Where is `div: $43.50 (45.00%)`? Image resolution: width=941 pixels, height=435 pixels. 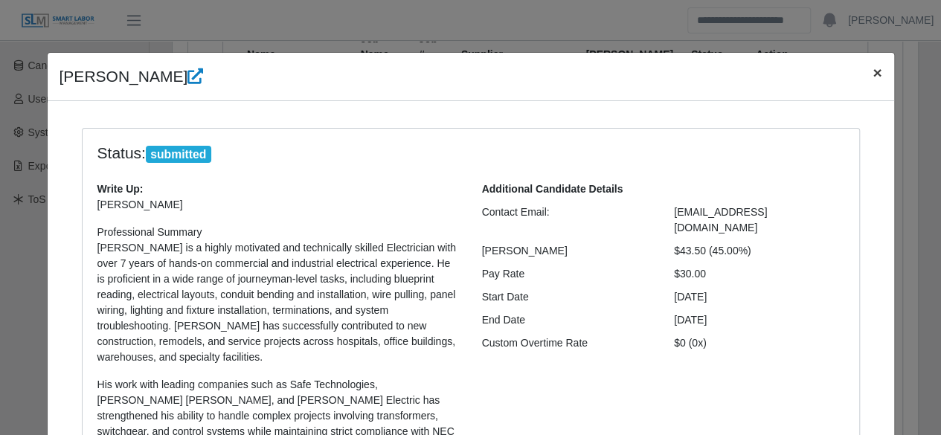 div: $43.50 (45.00%) is located at coordinates (759, 251).